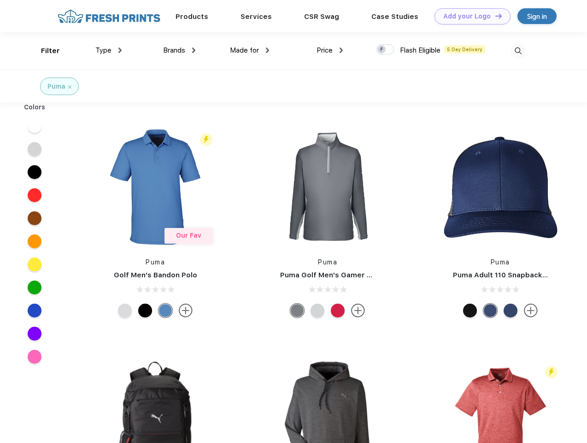 The width and height of the screenshot is (587, 443). I want to click on a: Golf Men's Bandon Polo, so click(155, 275).